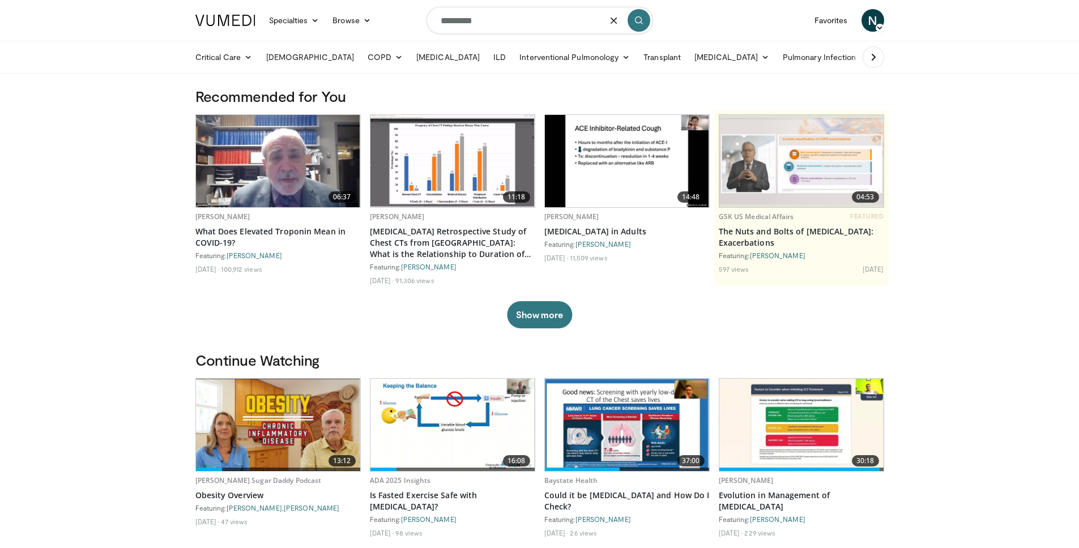 Image resolution: width=1079 pixels, height=548 pixels. What do you see at coordinates (278, 425) in the screenshot?
I see `a: 13:12` at bounding box center [278, 425].